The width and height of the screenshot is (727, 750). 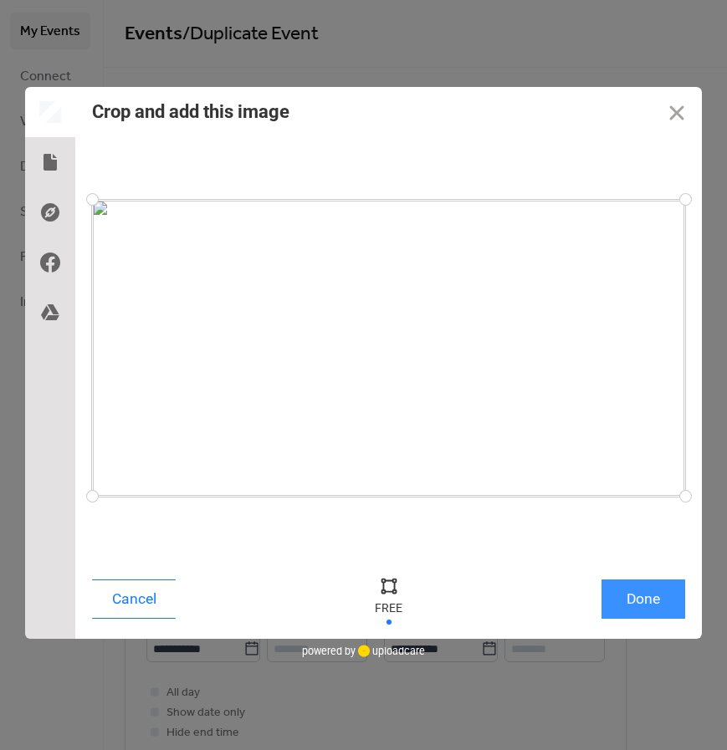 I want to click on div: Crop and add this image, so click(x=191, y=111).